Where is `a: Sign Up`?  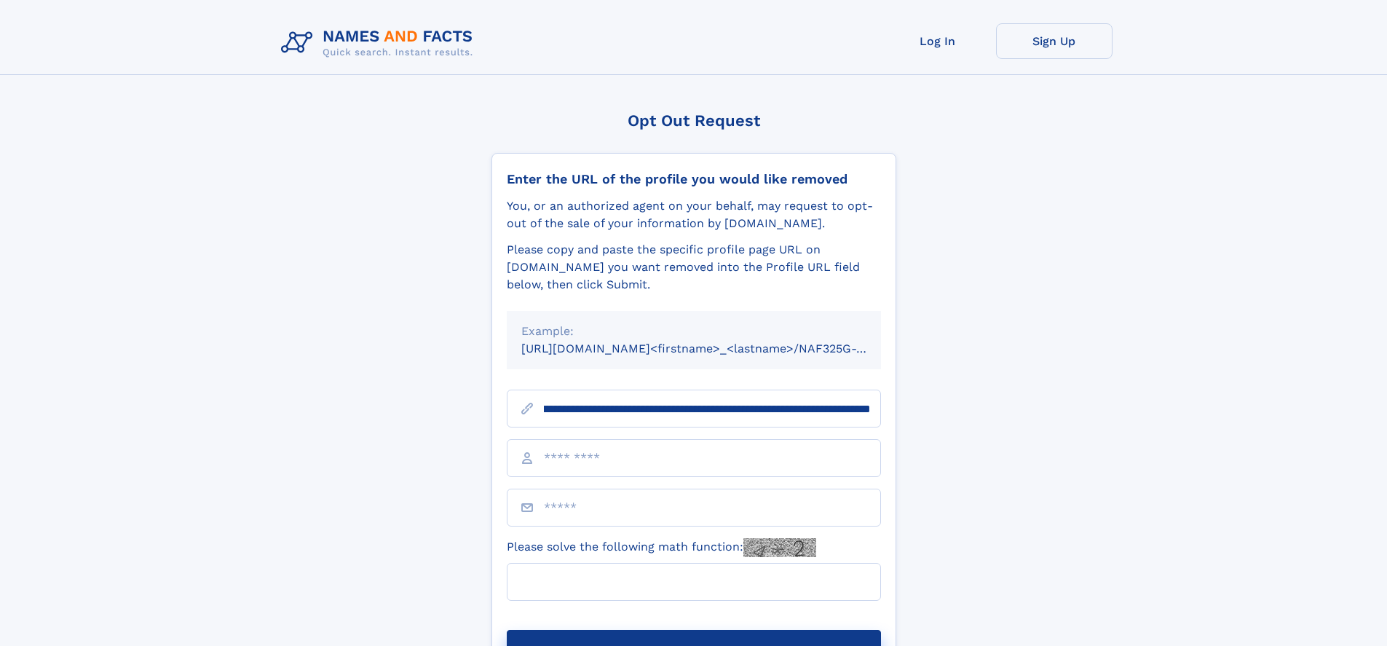
a: Sign Up is located at coordinates (1054, 41).